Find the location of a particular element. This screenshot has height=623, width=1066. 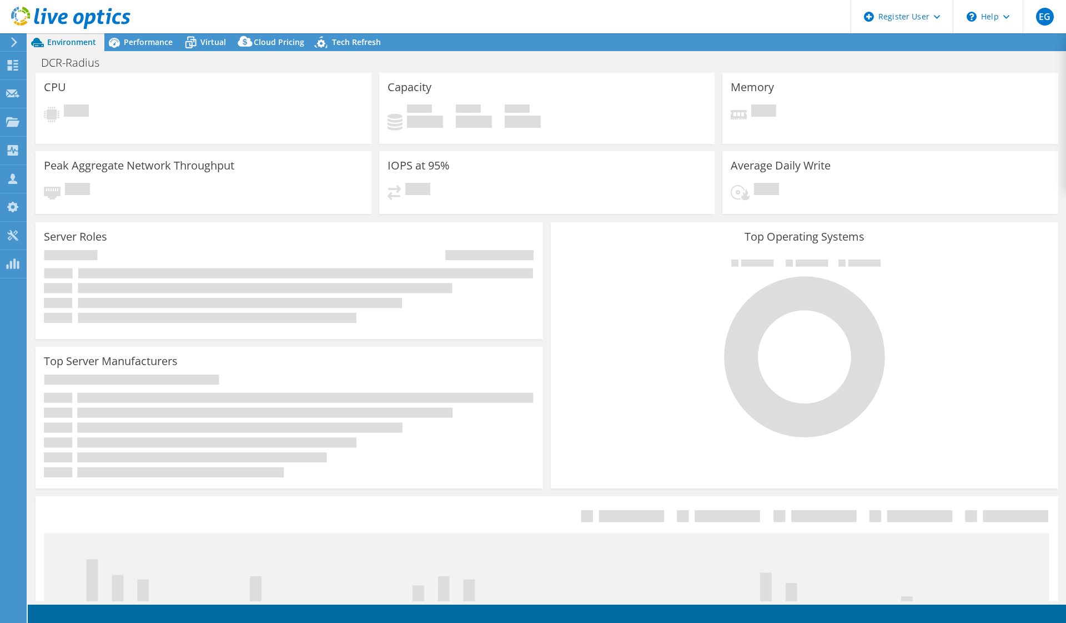

span: Virtual is located at coordinates (213, 42).